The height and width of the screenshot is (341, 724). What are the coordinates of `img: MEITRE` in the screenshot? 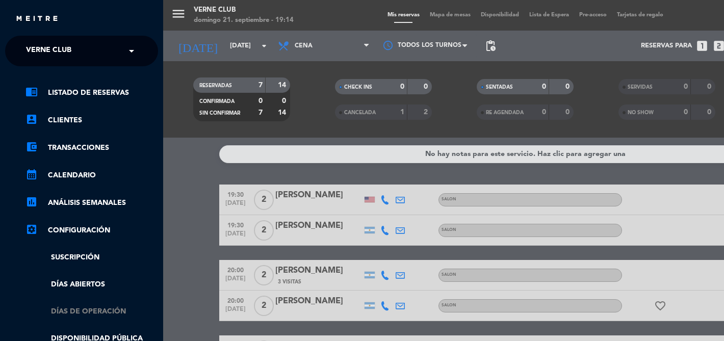 It's located at (37, 19).